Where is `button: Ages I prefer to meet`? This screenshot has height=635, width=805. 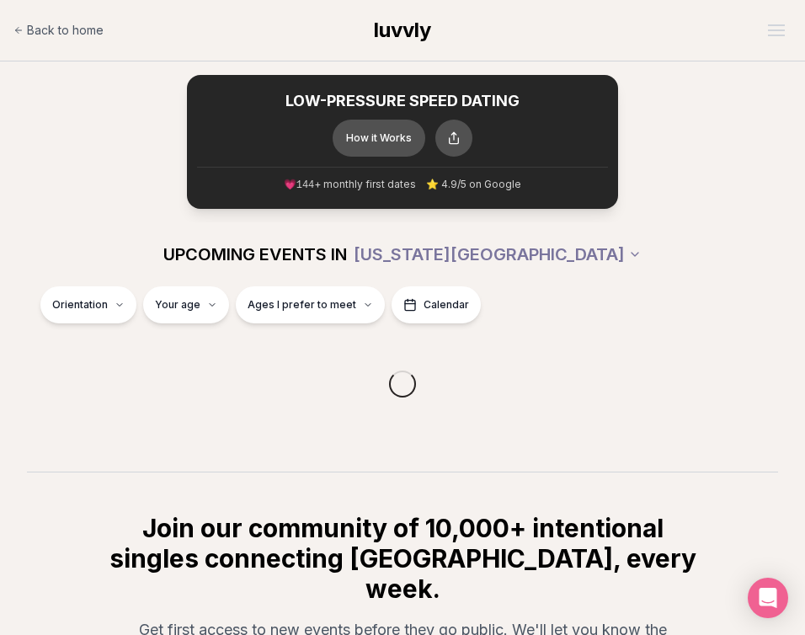 button: Ages I prefer to meet is located at coordinates (310, 305).